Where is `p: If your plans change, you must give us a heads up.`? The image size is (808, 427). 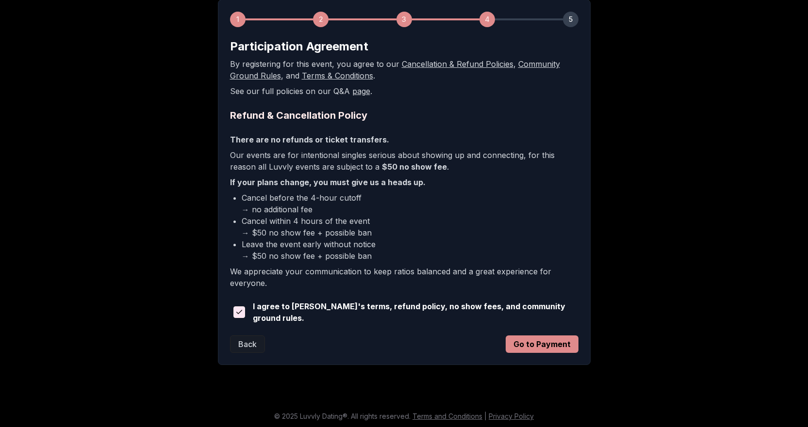
p: If your plans change, you must give us a heads up. is located at coordinates (404, 182).